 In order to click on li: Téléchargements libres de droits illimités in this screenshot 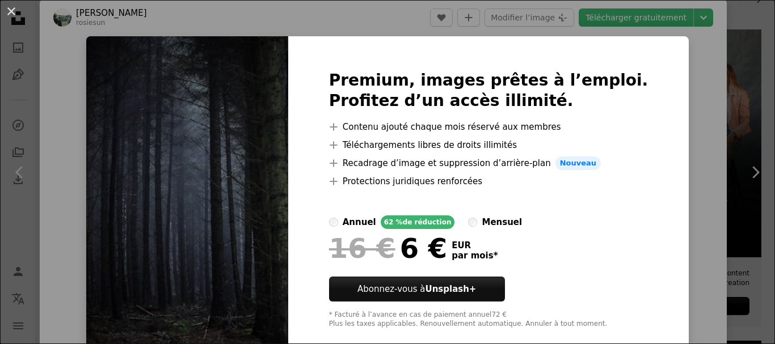, I will do `click(489, 145)`.